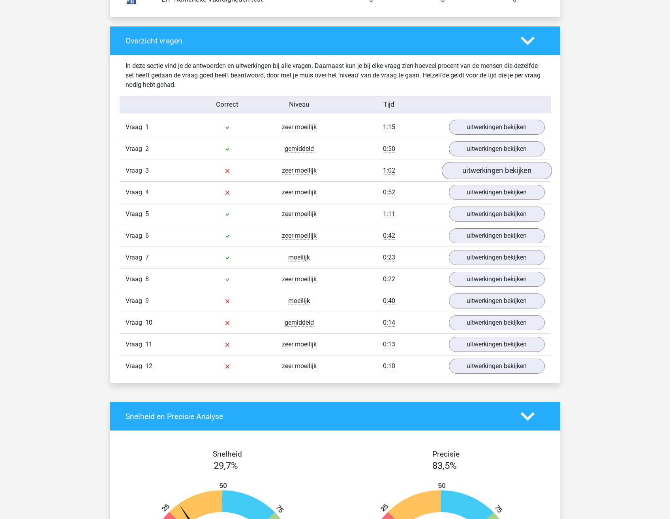  I want to click on h4: Precisie, so click(446, 454).